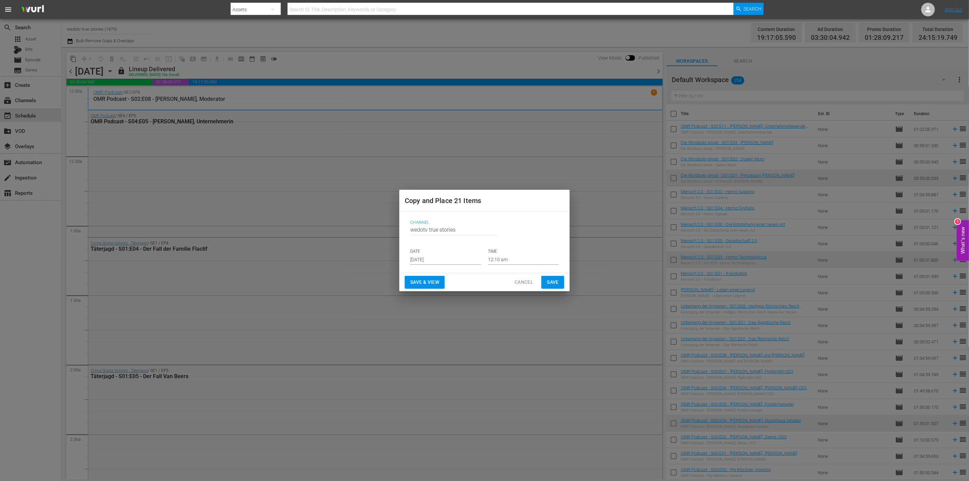  What do you see at coordinates (753, 9) in the screenshot?
I see `span: Search` at bounding box center [753, 9].